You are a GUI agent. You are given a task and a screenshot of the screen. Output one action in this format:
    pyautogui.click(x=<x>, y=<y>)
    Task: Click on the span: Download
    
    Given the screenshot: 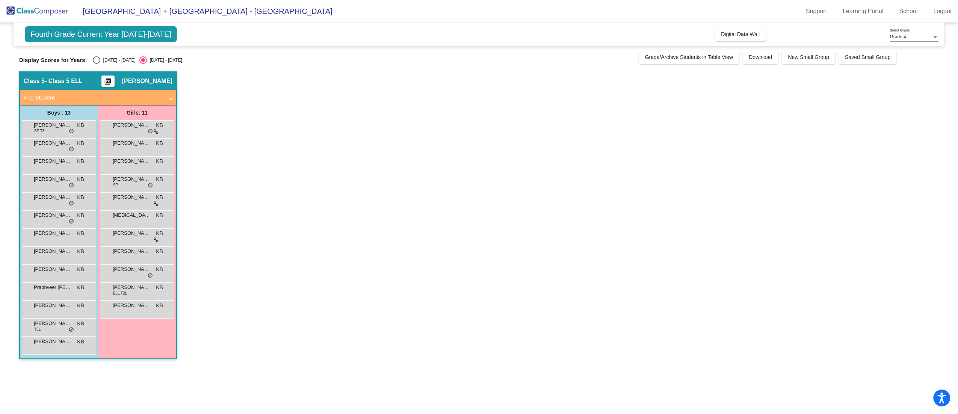 What is the action you would take?
    pyautogui.click(x=761, y=57)
    